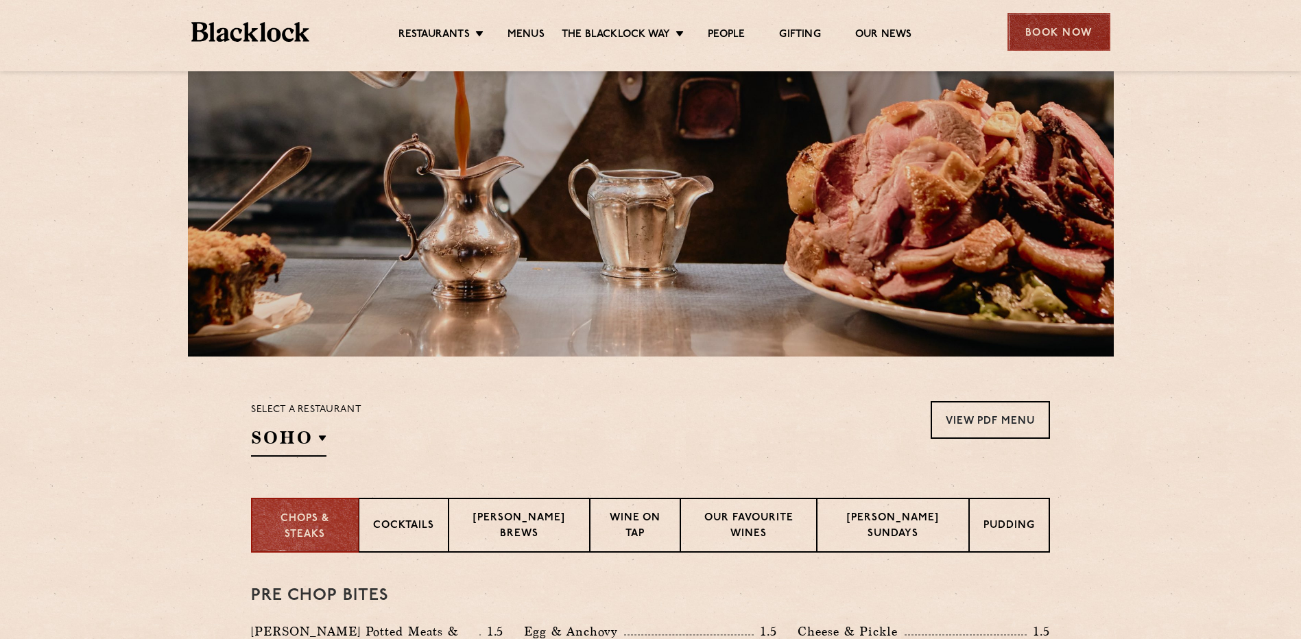  I want to click on a: Gifting, so click(800, 36).